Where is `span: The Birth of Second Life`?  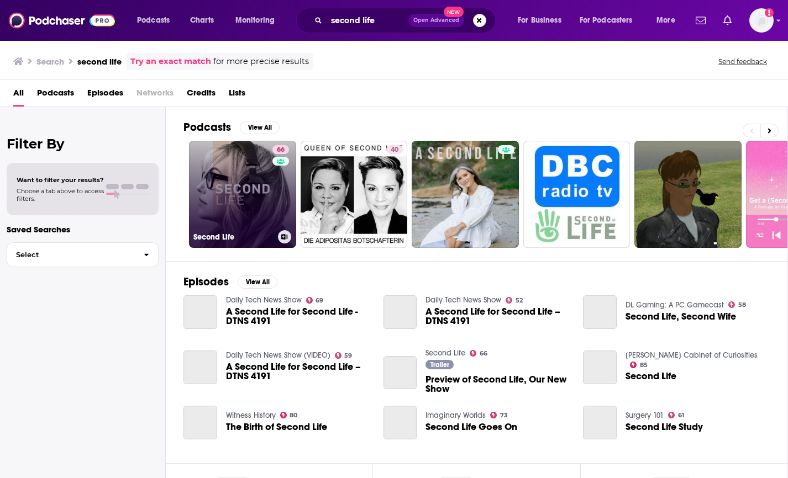 span: The Birth of Second Life is located at coordinates (276, 427).